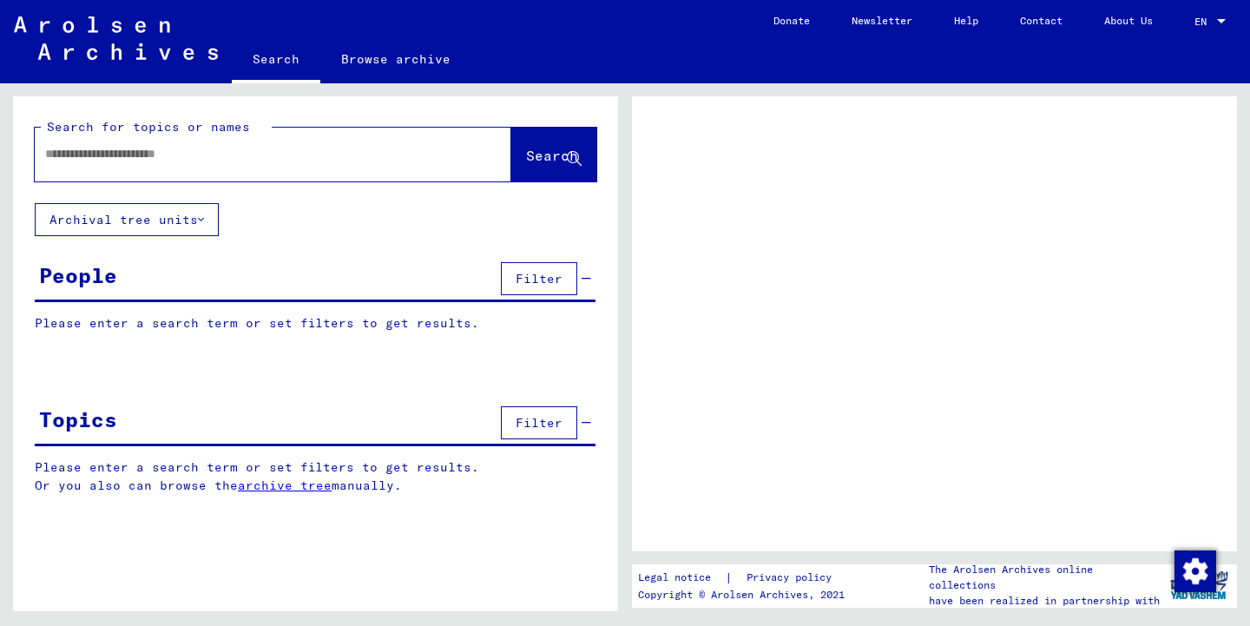  I want to click on img: Change consent, so click(1196, 571).